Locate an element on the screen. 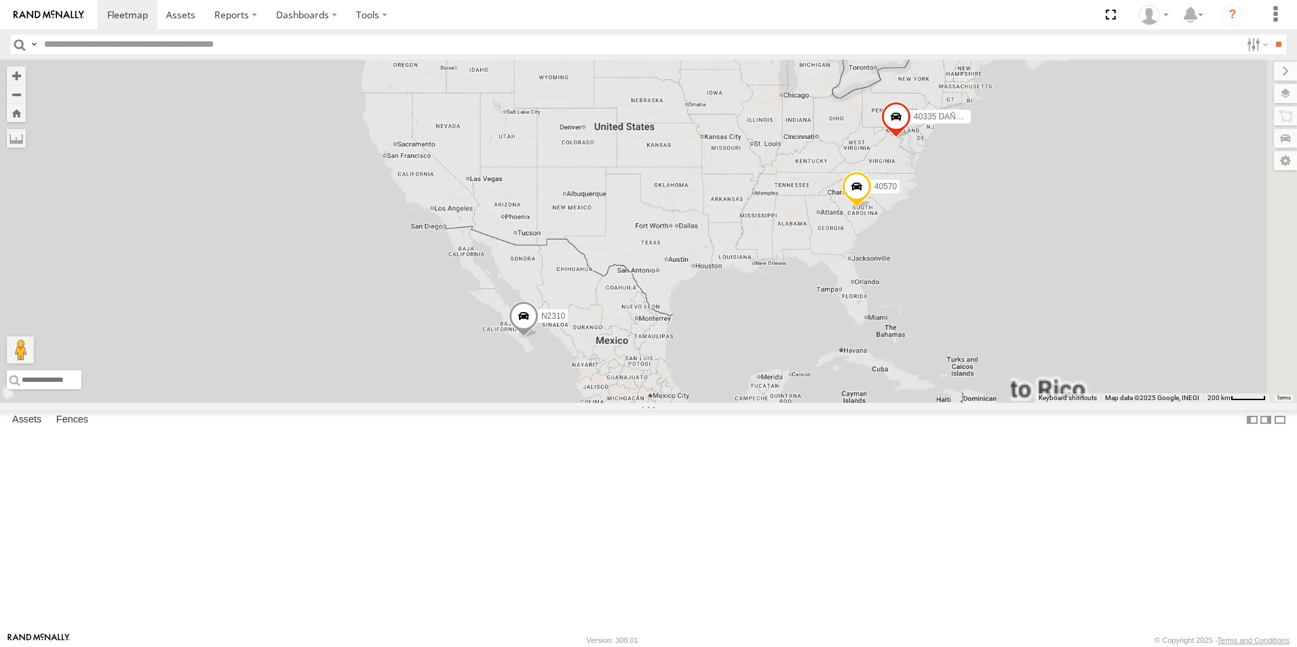 The height and width of the screenshot is (647, 1297). div: Version: 308.01 is located at coordinates (612, 640).